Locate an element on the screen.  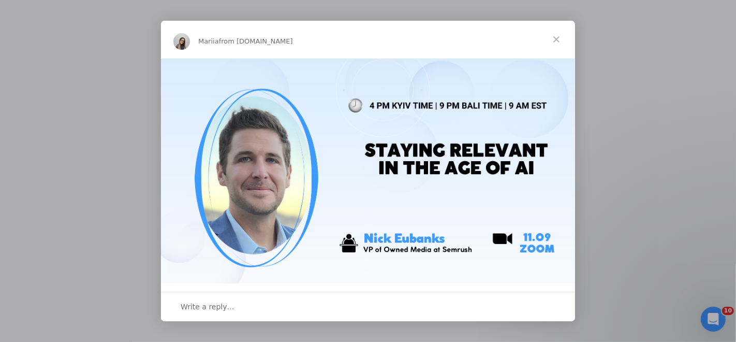
span: Close is located at coordinates (556, 39).